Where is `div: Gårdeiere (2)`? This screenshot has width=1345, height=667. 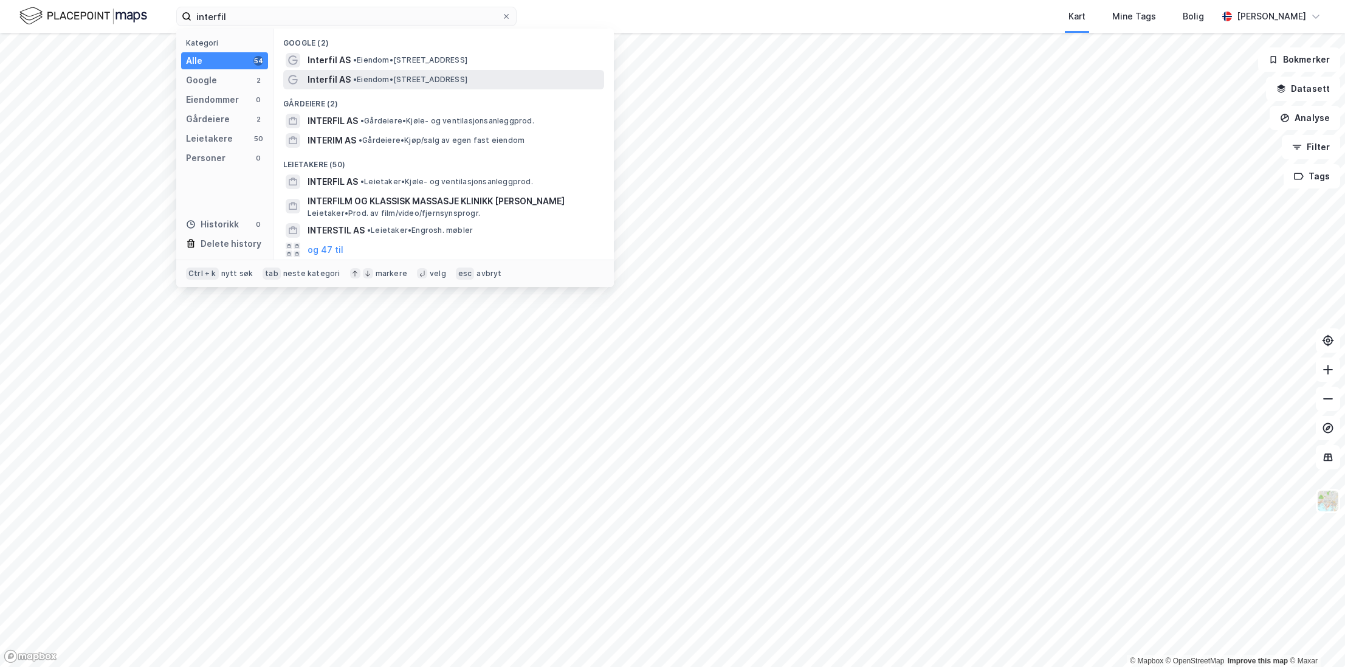 div: Gårdeiere (2) is located at coordinates (444, 100).